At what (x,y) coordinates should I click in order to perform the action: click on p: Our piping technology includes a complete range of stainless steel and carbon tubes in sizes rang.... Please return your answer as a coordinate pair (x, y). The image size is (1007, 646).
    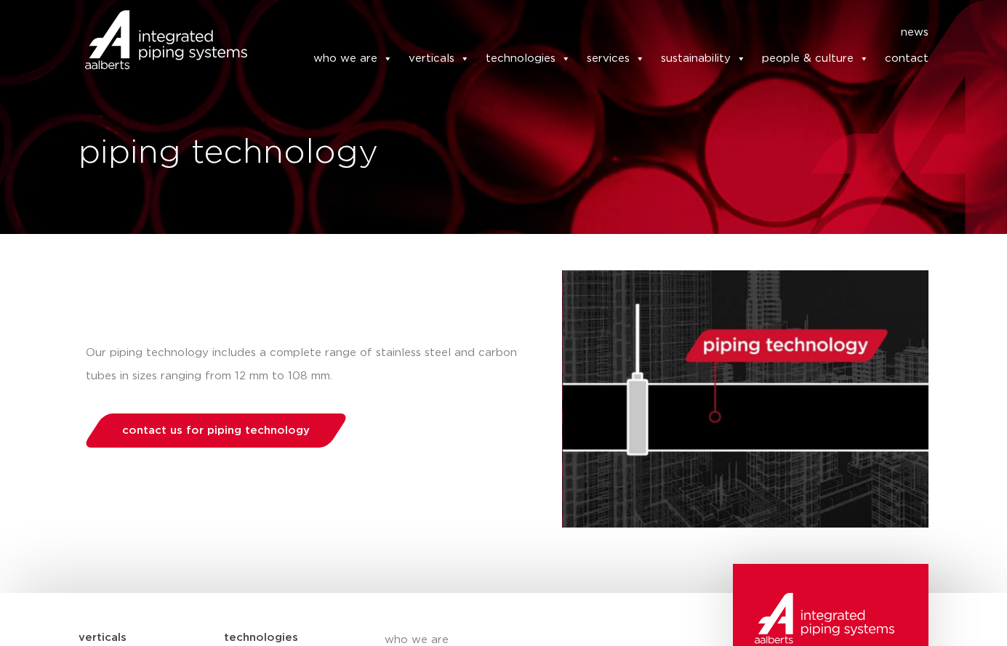
    Looking at the image, I should click on (309, 365).